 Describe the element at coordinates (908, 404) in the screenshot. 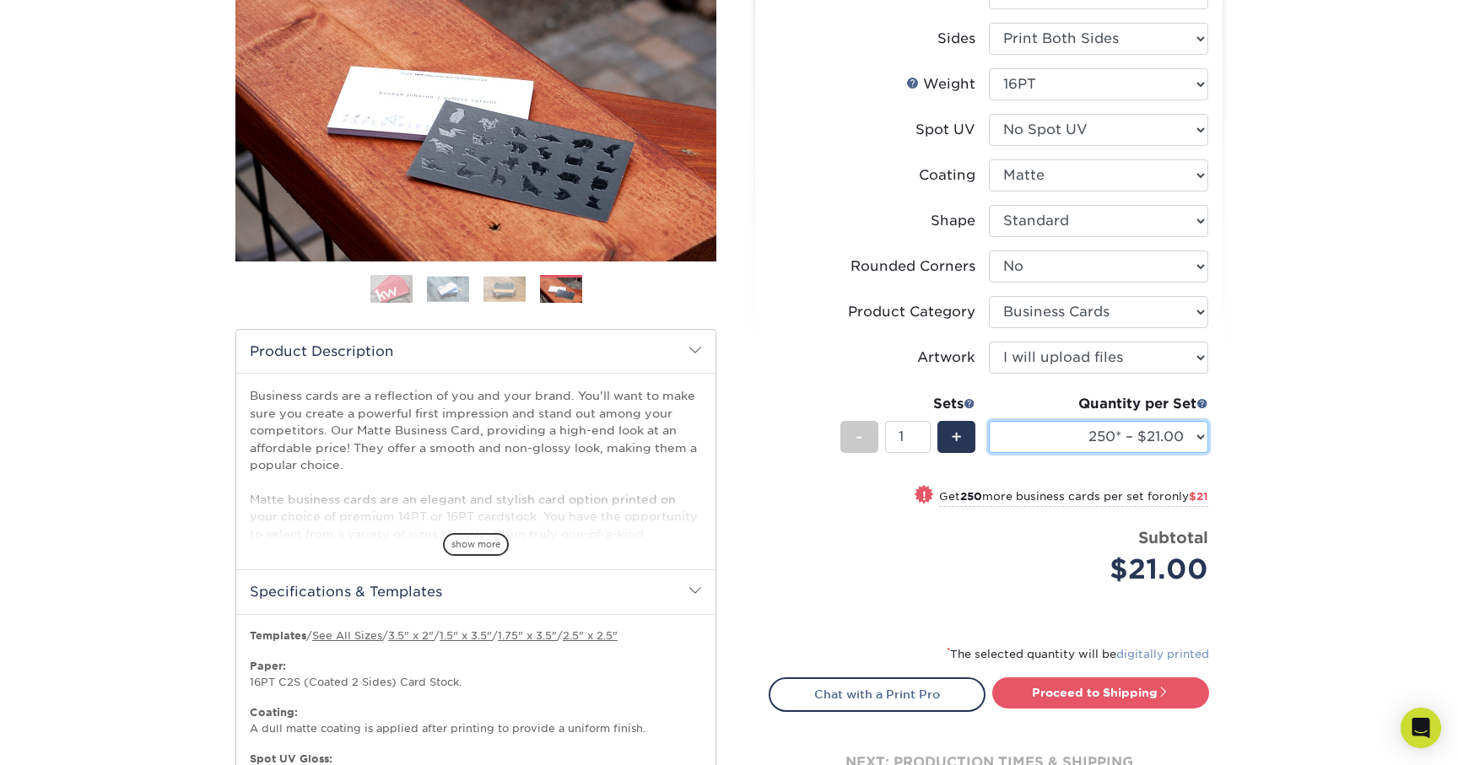

I see `div: Sets` at that location.